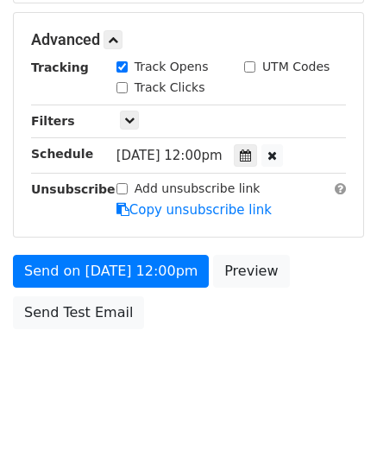  Describe the element at coordinates (334, 415) in the screenshot. I see `div: Chat Widget` at that location.